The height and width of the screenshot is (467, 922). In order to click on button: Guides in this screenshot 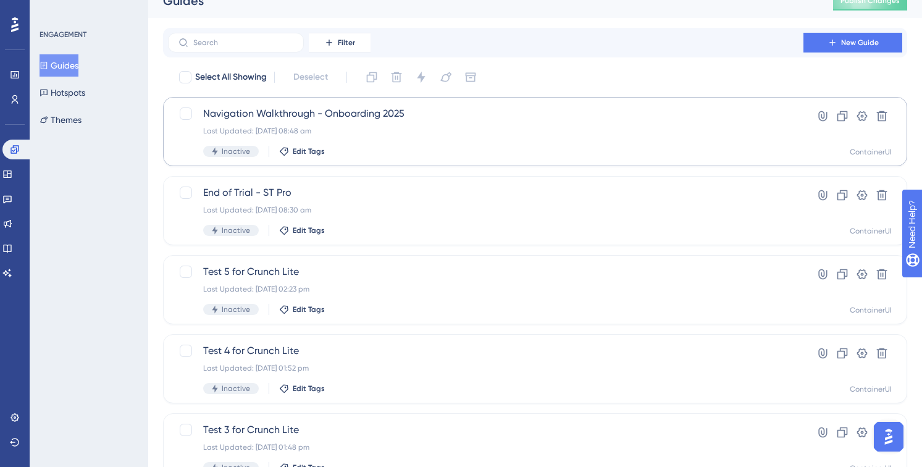, I will do `click(59, 65)`.